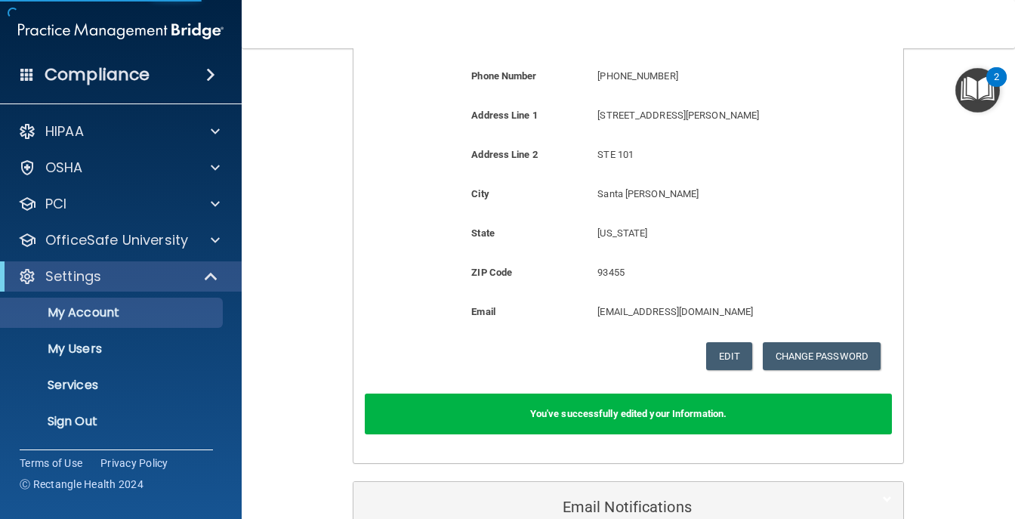 The width and height of the screenshot is (1015, 519). I want to click on b: Address Line 2, so click(504, 154).